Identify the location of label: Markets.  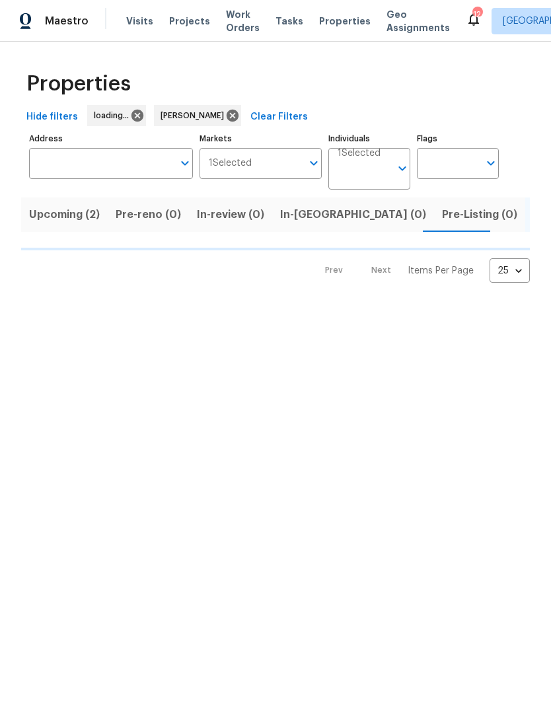
(261, 139).